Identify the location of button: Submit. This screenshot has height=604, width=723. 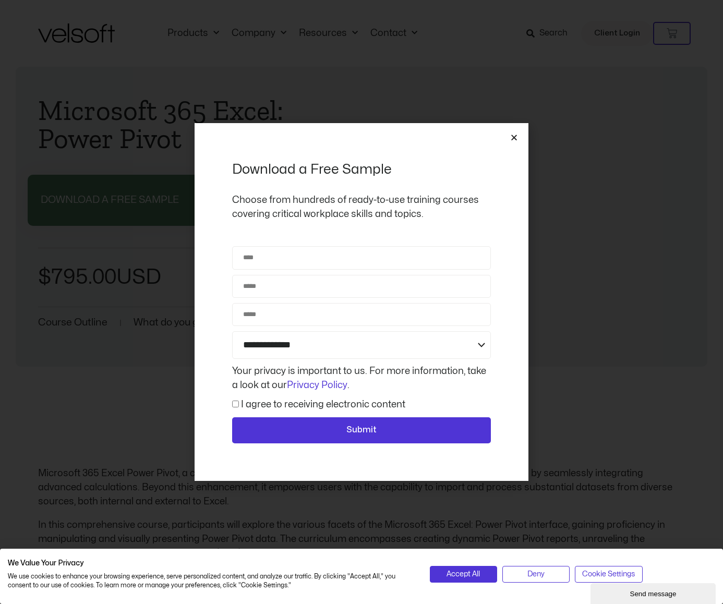
(362, 430).